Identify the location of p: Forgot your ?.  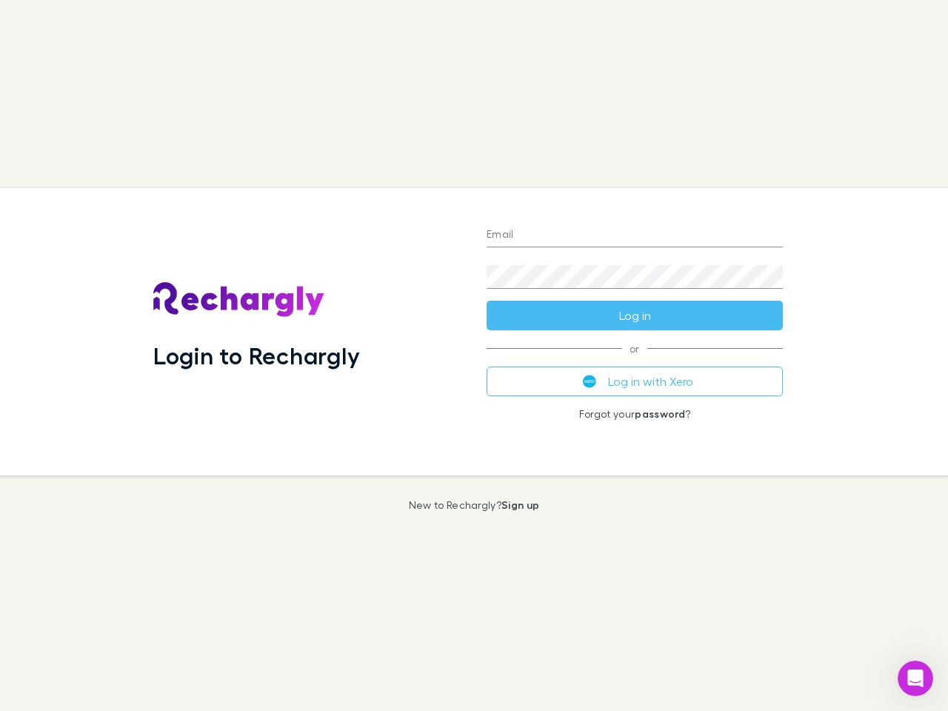
(635, 414).